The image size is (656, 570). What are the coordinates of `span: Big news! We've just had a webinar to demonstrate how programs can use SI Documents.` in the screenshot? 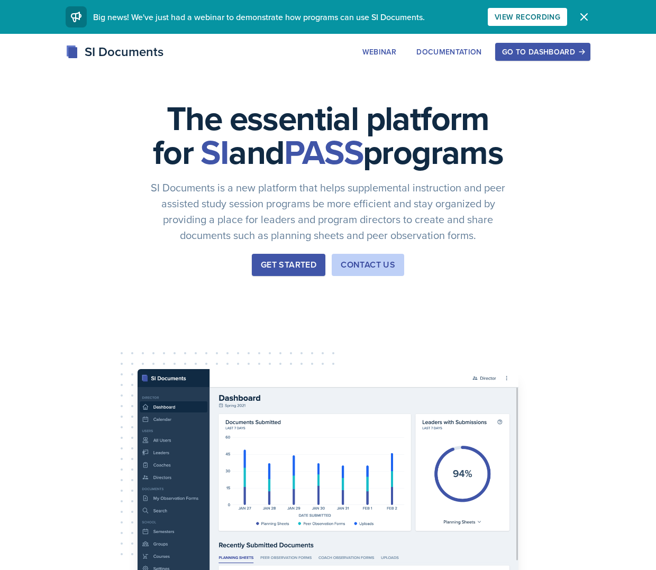 It's located at (259, 17).